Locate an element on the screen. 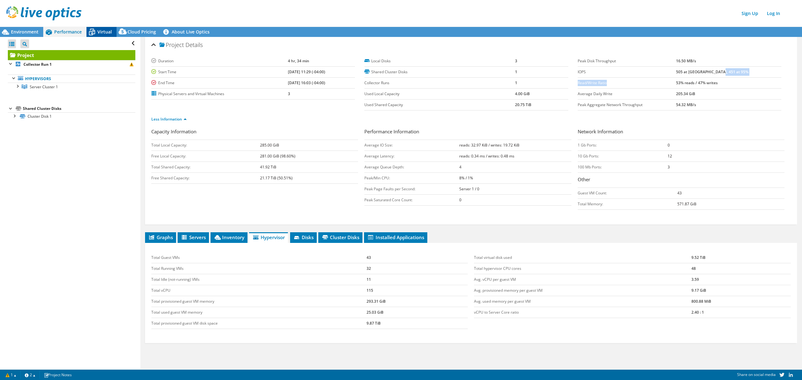 The image size is (802, 380). a: Collector Run 1 is located at coordinates (71, 64).